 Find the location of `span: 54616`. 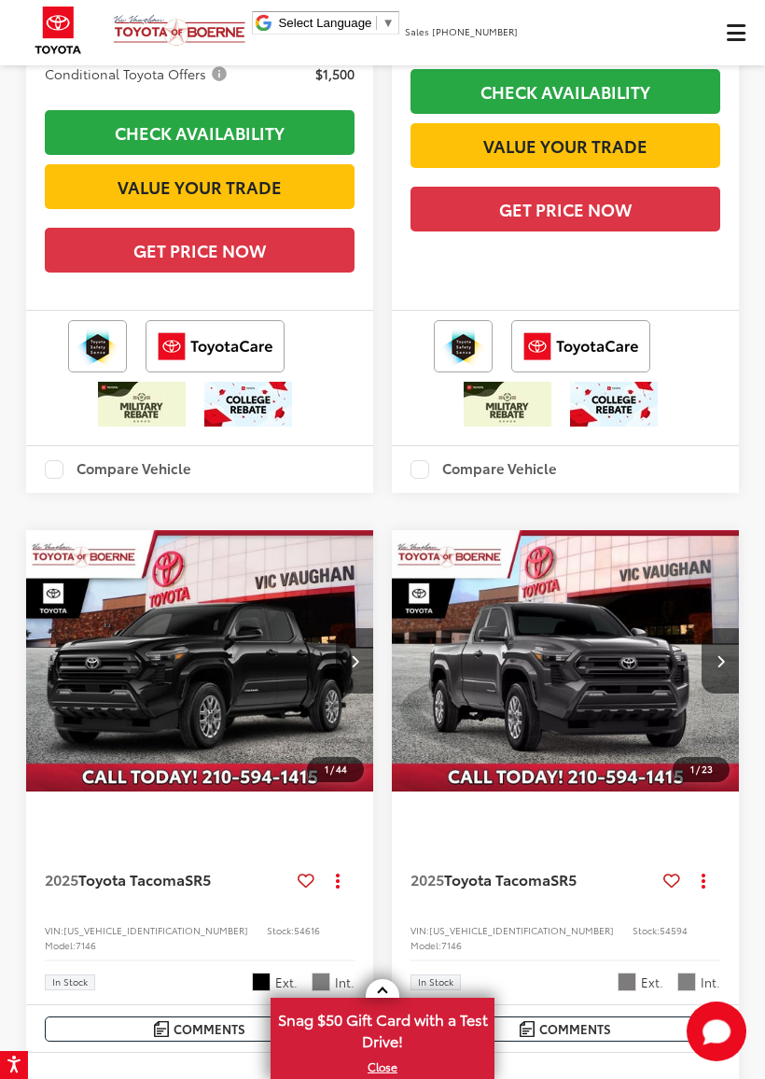

span: 54616 is located at coordinates (307, 929).